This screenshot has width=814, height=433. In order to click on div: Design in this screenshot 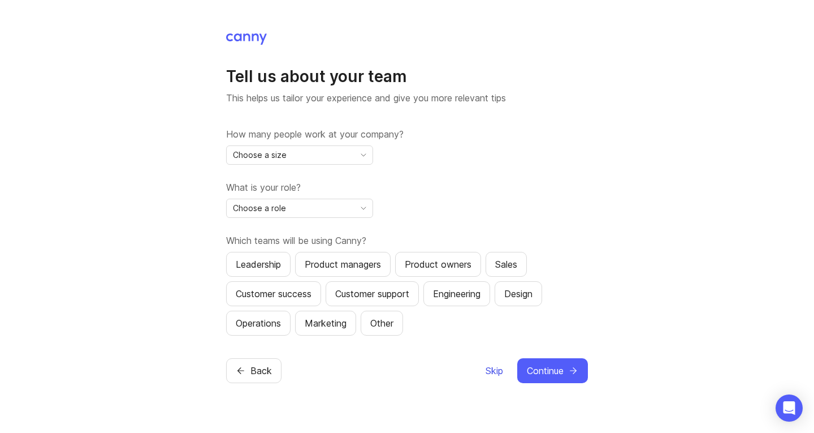, I will do `click(518, 293)`.